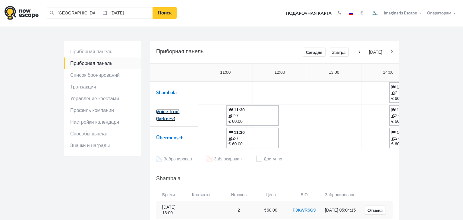 This screenshot has width=463, height=220. What do you see at coordinates (205, 195) in the screenshot?
I see `th: Контакты` at bounding box center [205, 195].